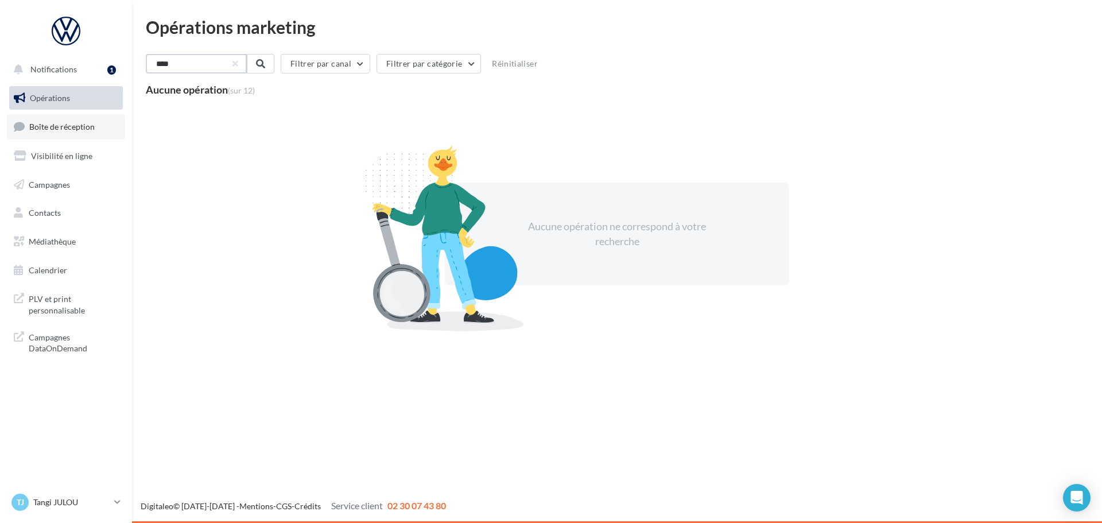 Image resolution: width=1102 pixels, height=523 pixels. I want to click on span: Campagnes, so click(49, 184).